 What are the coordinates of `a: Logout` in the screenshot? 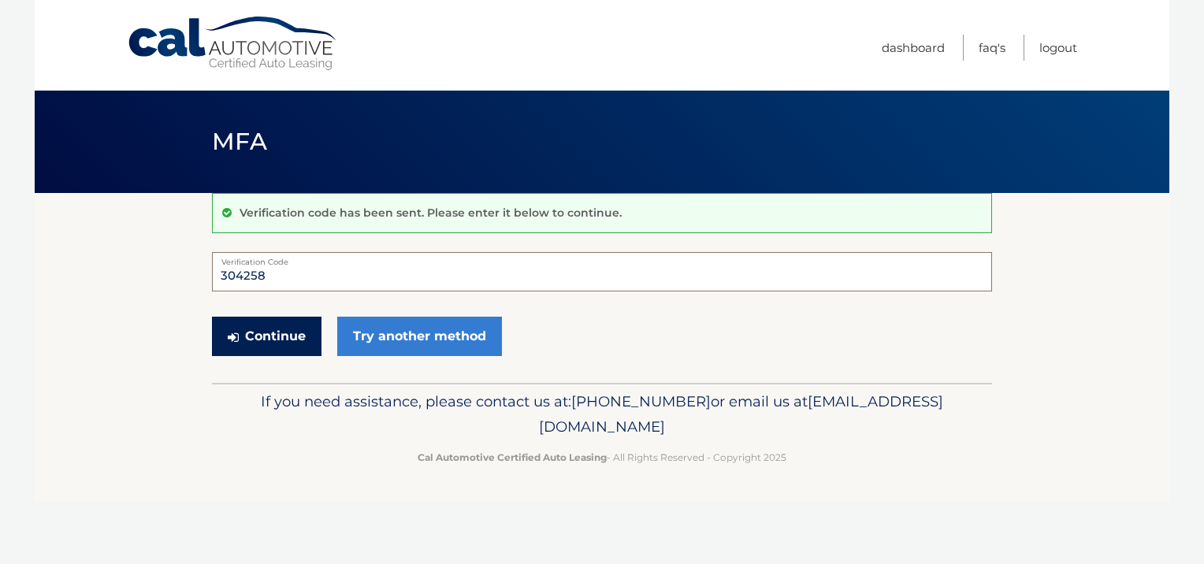 It's located at (1058, 47).